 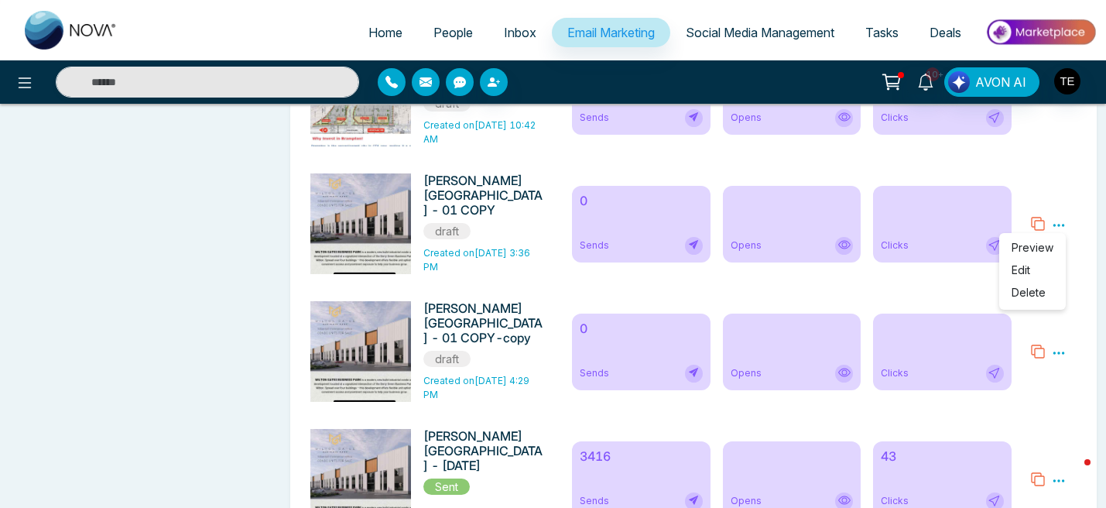 What do you see at coordinates (385, 32) in the screenshot?
I see `a: Home` at bounding box center [385, 32].